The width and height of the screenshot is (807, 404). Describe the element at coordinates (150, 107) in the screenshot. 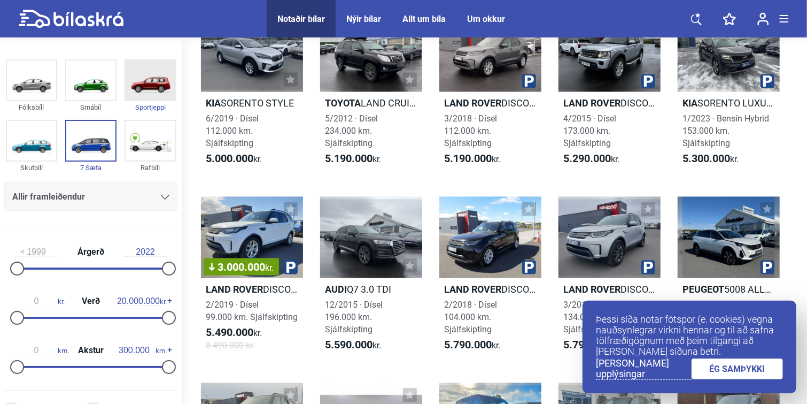

I see `div: Sportjeppi` at that location.